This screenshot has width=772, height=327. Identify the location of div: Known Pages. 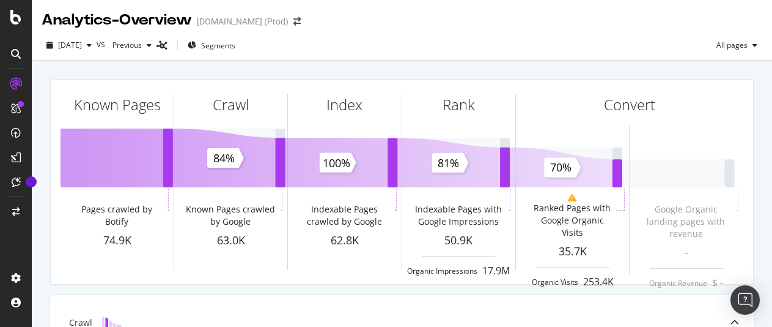
(117, 105).